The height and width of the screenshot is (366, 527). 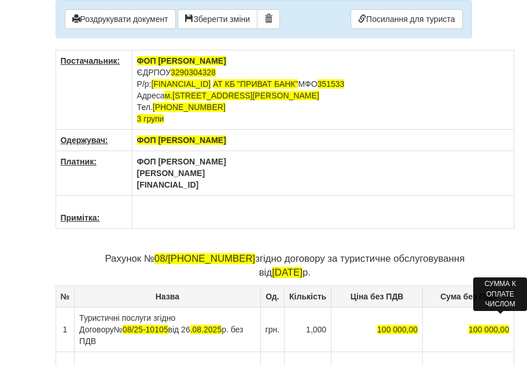 I want to click on span: 08/25-10105, so click(x=145, y=329).